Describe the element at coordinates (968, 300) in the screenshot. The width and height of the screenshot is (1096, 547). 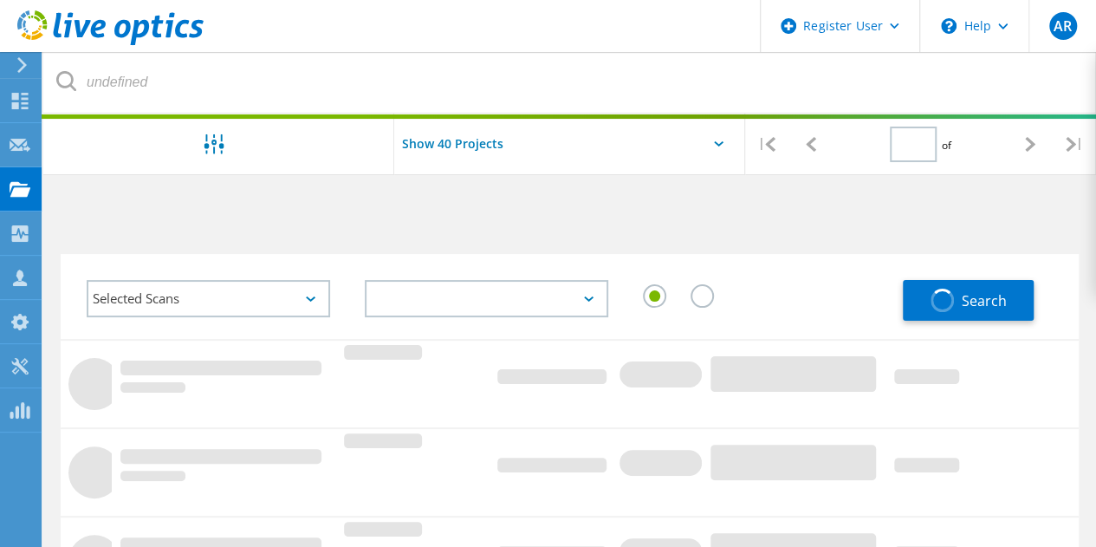
I see `button: Search` at that location.